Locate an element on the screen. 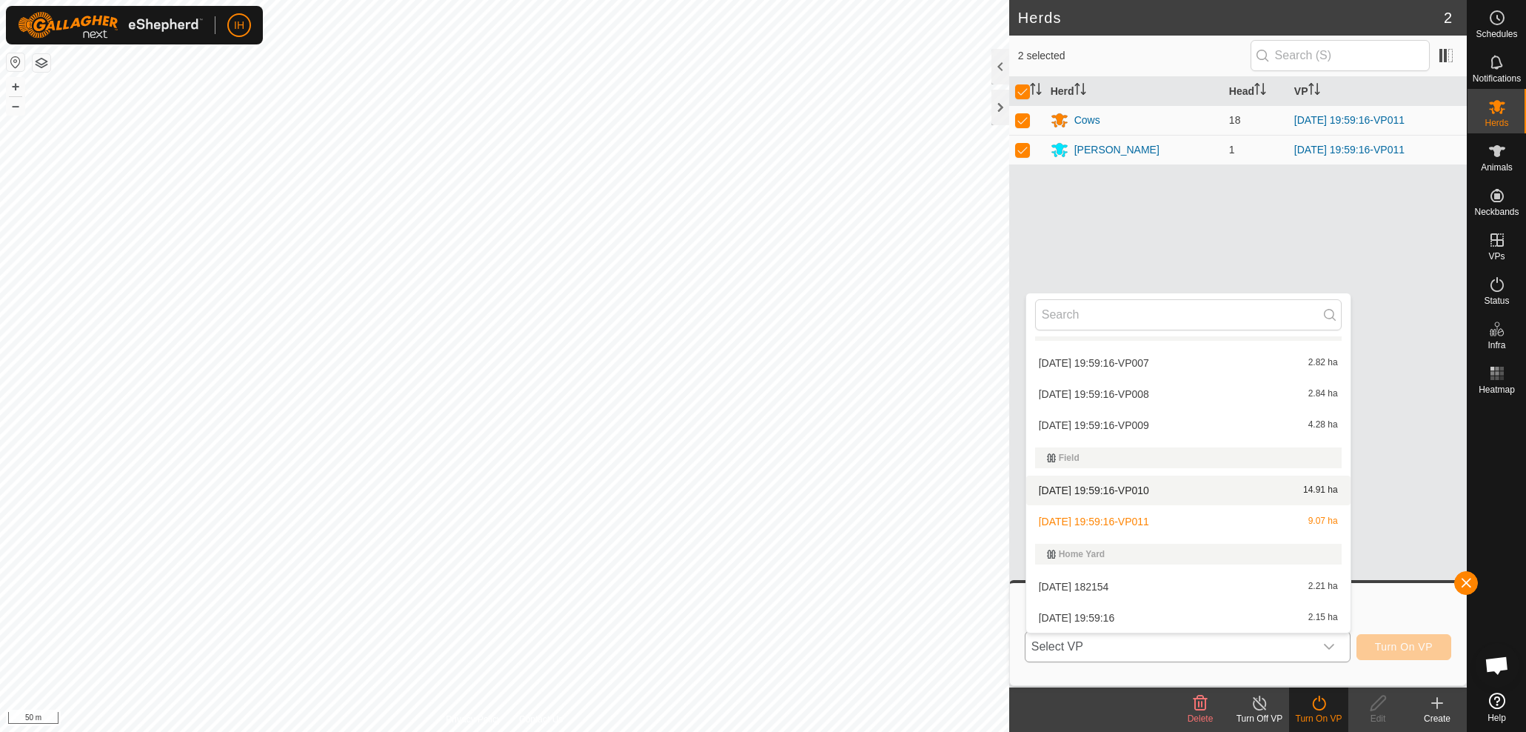 This screenshot has height=732, width=1526. span: Delete is located at coordinates (1200, 718).